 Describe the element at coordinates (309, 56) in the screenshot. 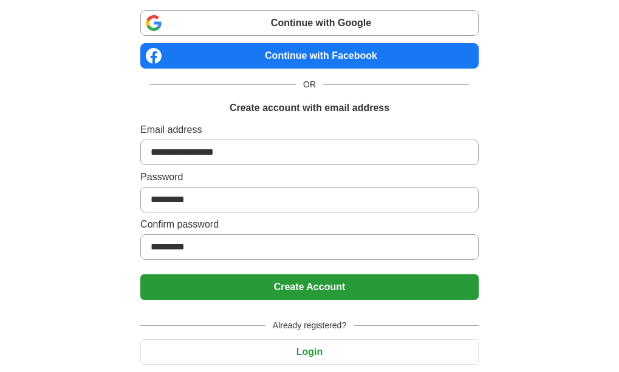

I see `a: Continue with Facebook` at that location.